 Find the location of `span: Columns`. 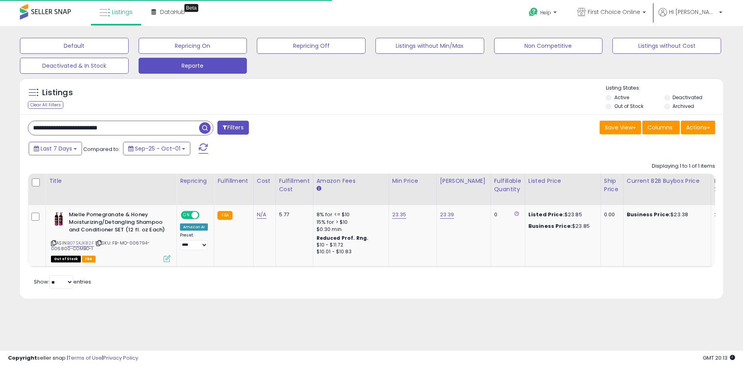

span: Columns is located at coordinates (660, 127).